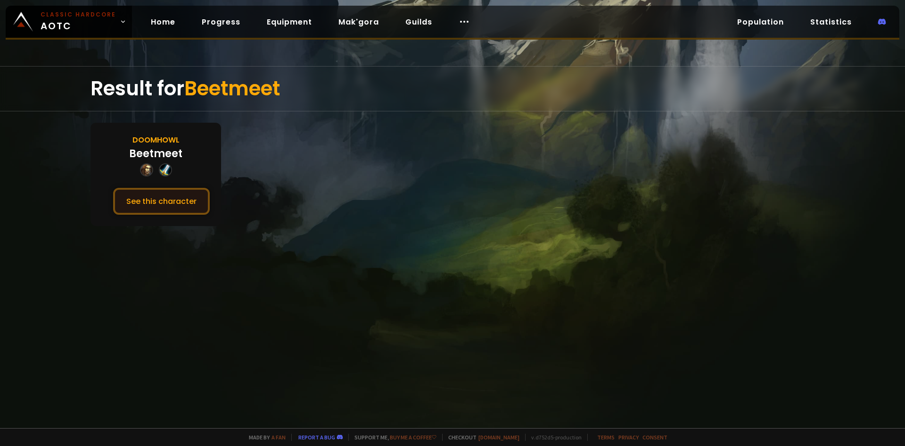 This screenshot has width=905, height=446. What do you see at coordinates (279, 437) in the screenshot?
I see `a: a fan` at bounding box center [279, 437].